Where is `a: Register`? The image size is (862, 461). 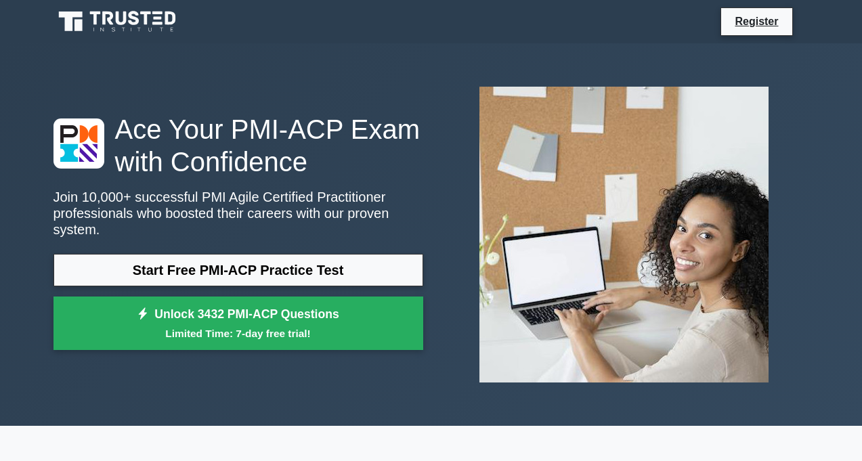 a: Register is located at coordinates (756, 21).